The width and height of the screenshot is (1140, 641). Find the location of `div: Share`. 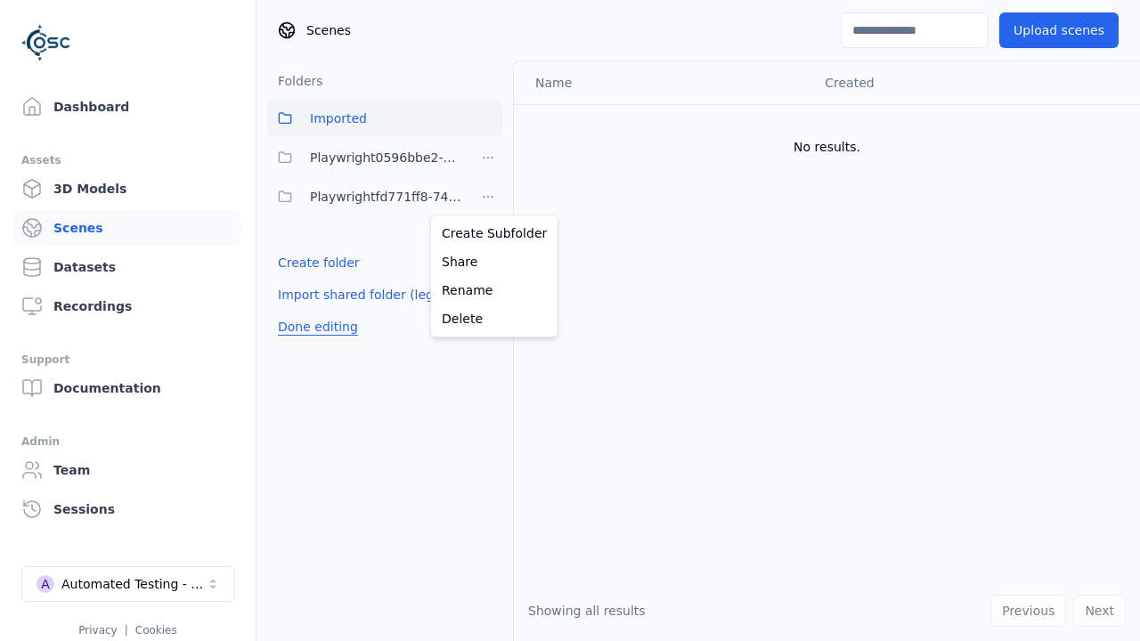

div: Share is located at coordinates (494, 262).